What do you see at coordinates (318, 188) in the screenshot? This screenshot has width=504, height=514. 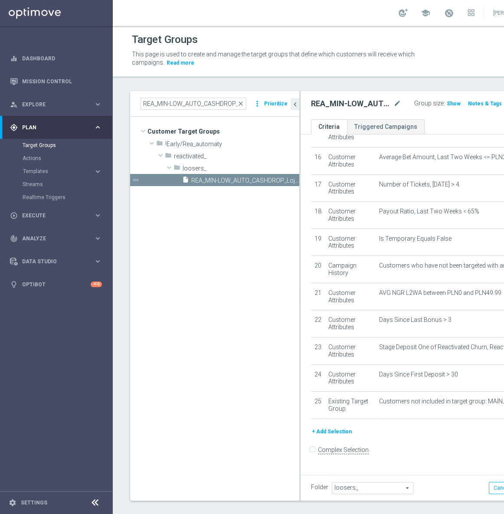 I see `td: 17` at bounding box center [318, 188].